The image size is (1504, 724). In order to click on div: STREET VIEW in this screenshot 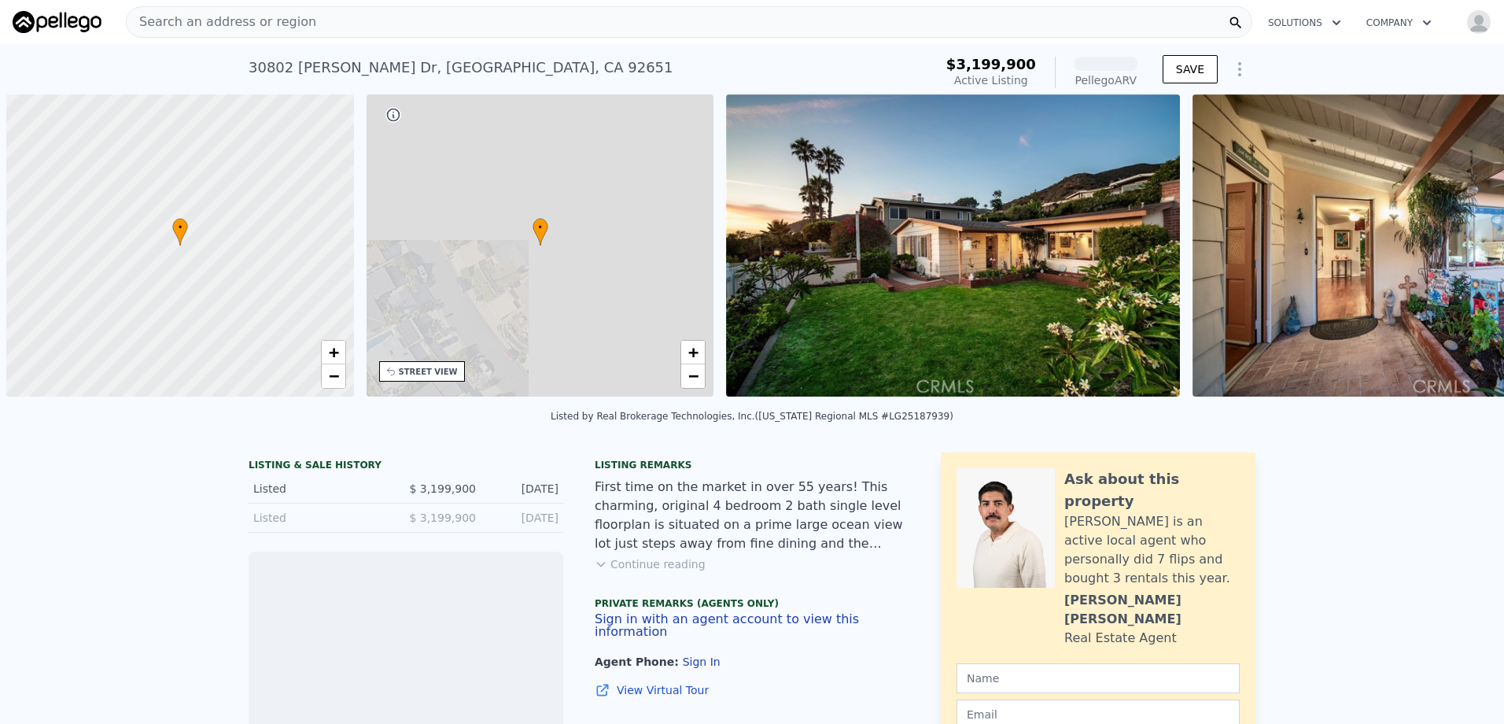, I will do `click(428, 371)`.